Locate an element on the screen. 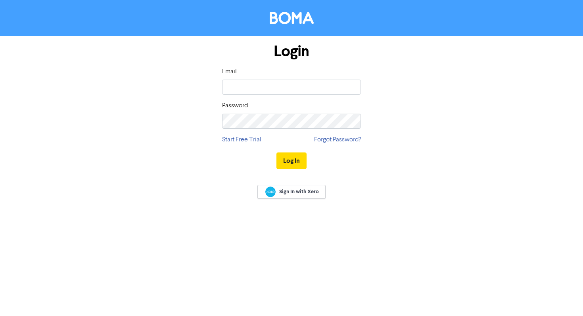 This screenshot has height=316, width=583. a: Sign In with Xero is located at coordinates (291, 192).